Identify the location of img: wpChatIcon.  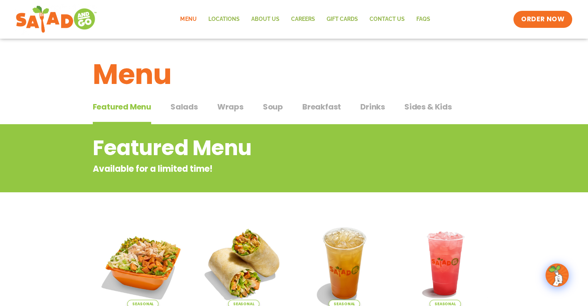
(557, 275).